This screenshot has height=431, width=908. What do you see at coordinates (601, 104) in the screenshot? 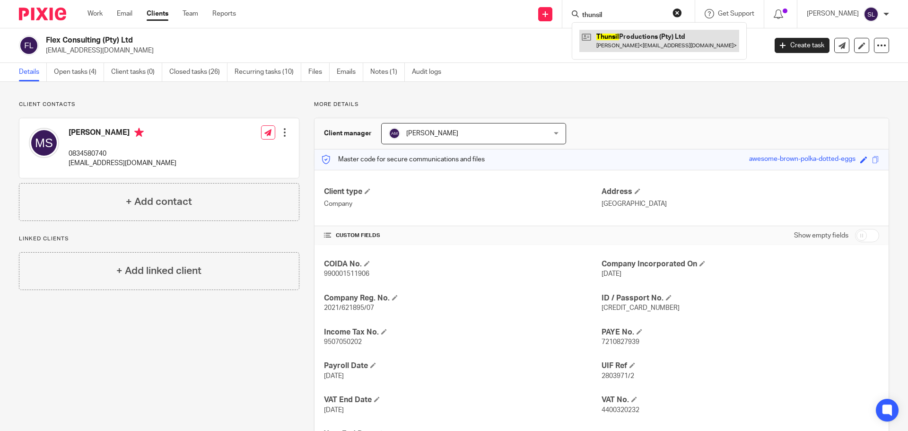
I see `p: More details` at bounding box center [601, 104].